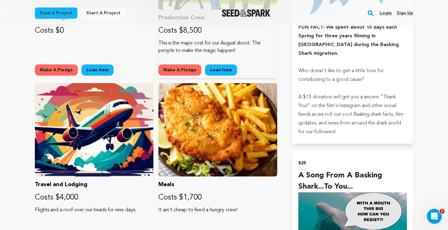 This screenshot has width=448, height=230. I want to click on img: Seed&Spark Logo Dark Mode, so click(246, 13).